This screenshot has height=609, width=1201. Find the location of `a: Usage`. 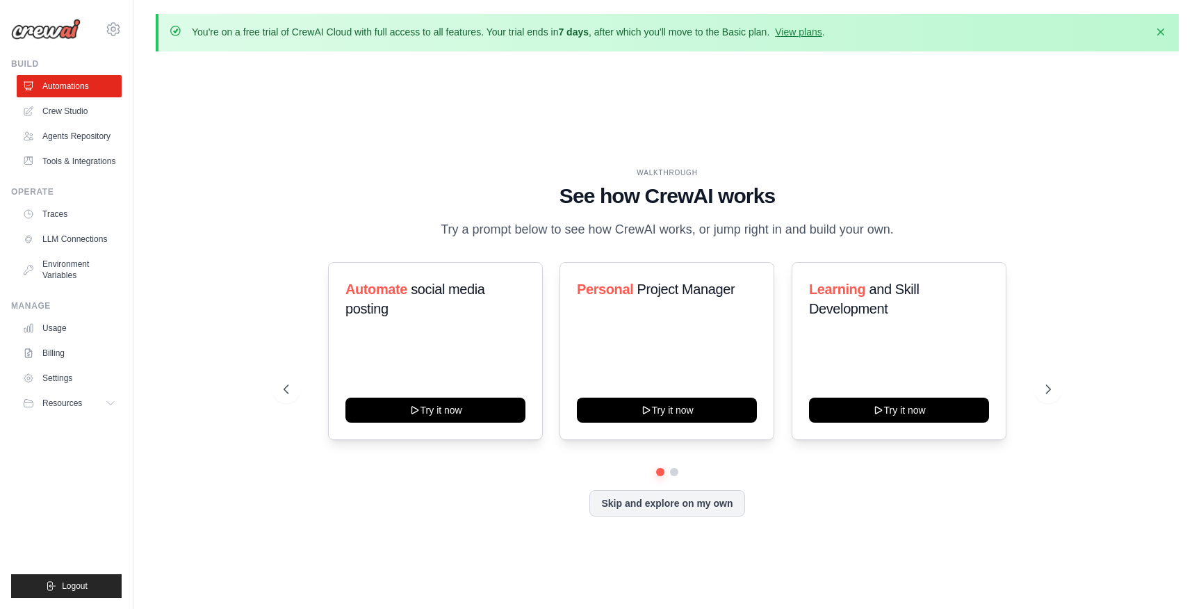

a: Usage is located at coordinates (69, 328).